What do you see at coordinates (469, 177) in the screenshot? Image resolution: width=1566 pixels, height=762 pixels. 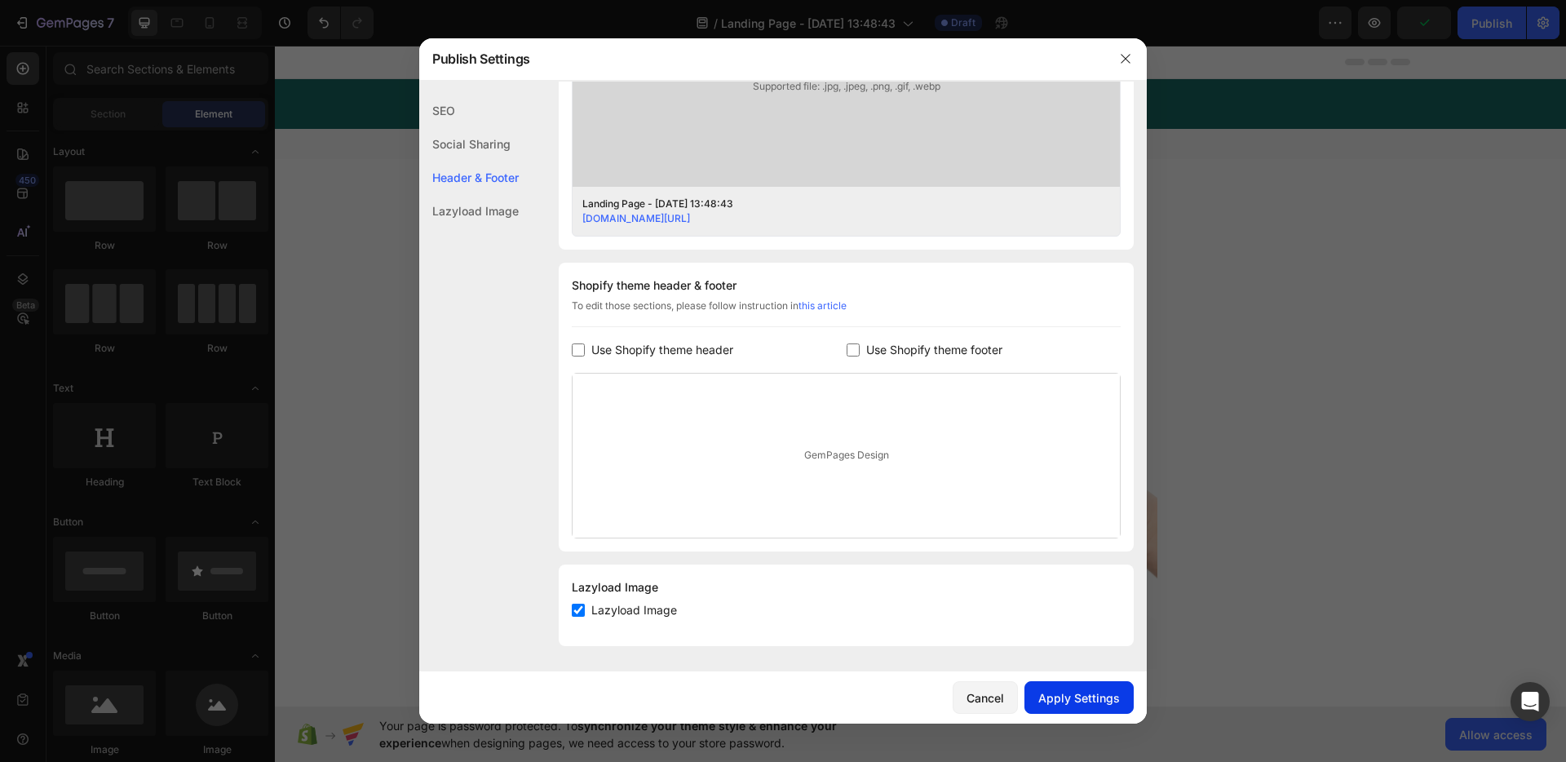 I see `div: Header & Footer` at bounding box center [469, 177].